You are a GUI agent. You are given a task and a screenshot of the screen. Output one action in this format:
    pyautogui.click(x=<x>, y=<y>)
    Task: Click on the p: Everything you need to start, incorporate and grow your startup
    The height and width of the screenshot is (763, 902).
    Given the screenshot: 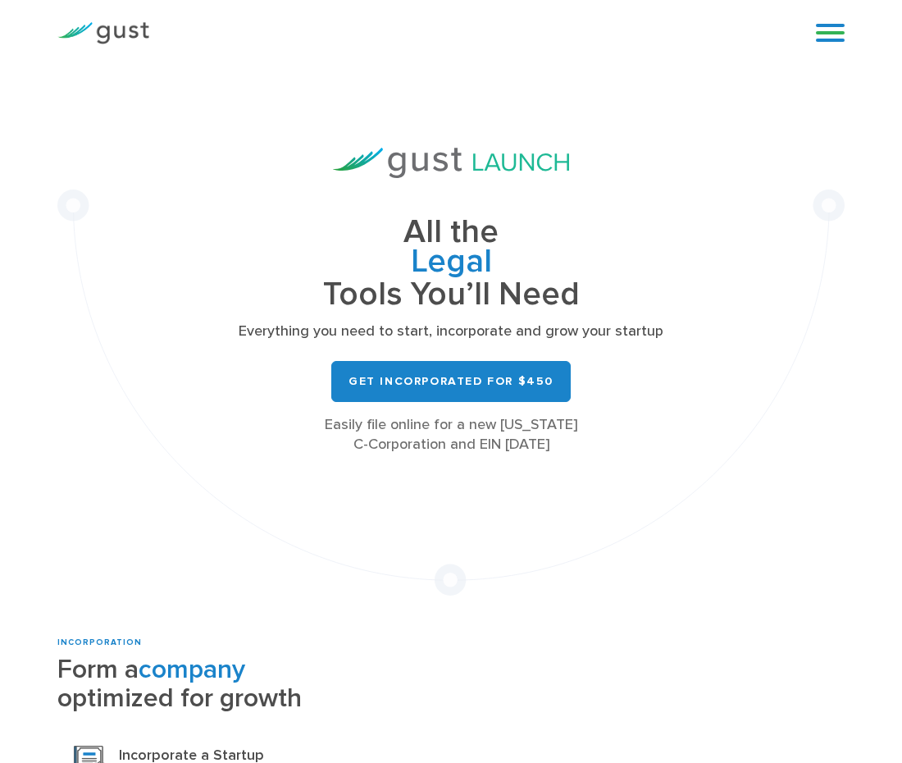 What is the action you would take?
    pyautogui.click(x=451, y=331)
    